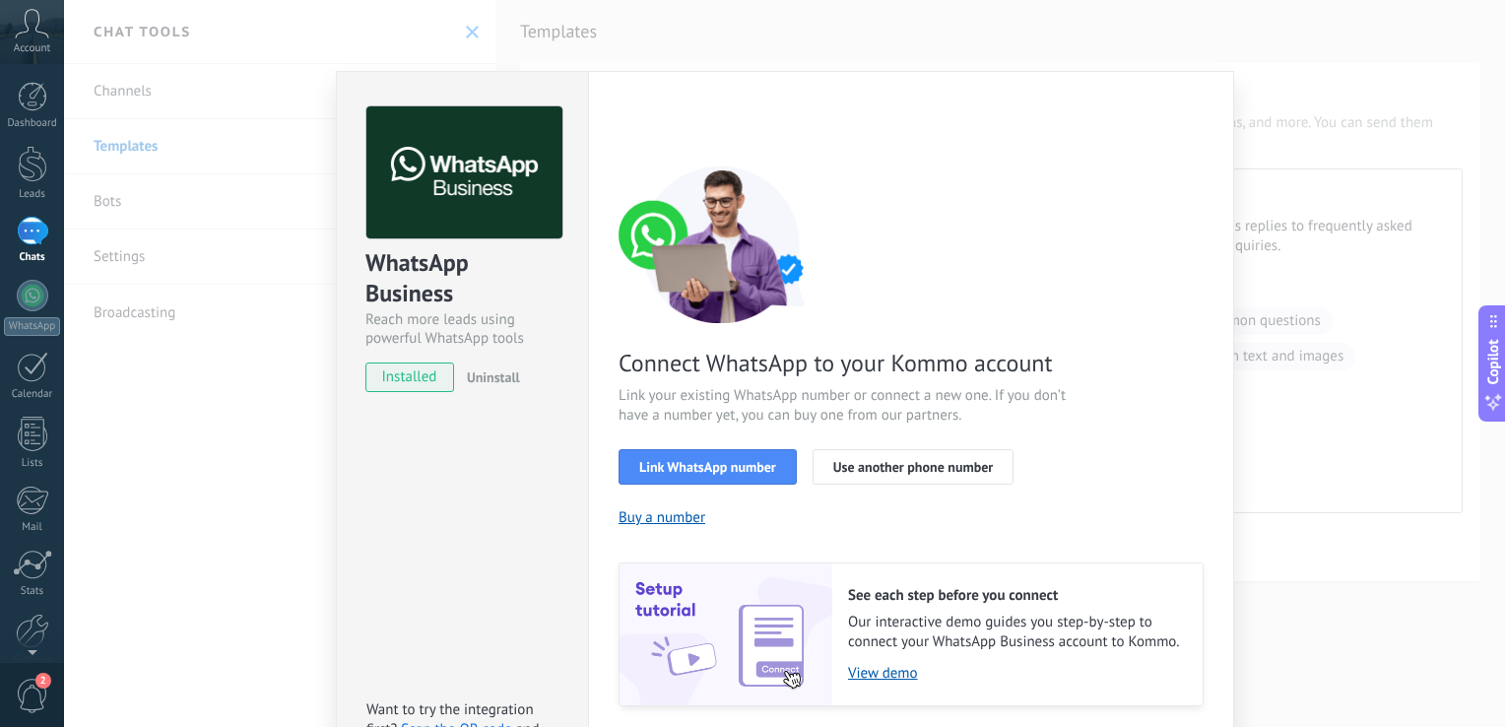 The height and width of the screenshot is (727, 1505). Describe the element at coordinates (462, 329) in the screenshot. I see `div: Reach more leads using powerful WhatsApp tools` at that location.